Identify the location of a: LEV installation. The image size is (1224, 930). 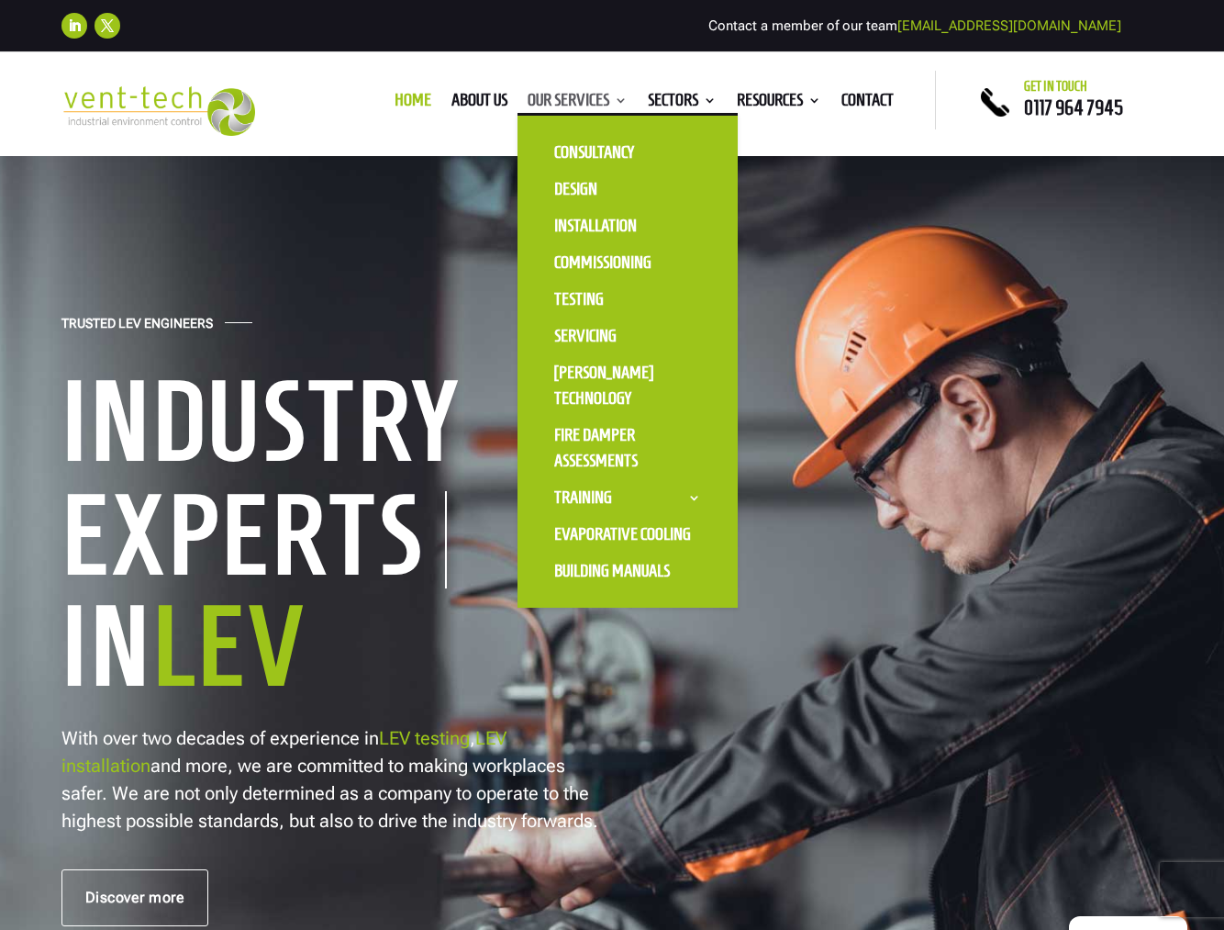
(284, 752).